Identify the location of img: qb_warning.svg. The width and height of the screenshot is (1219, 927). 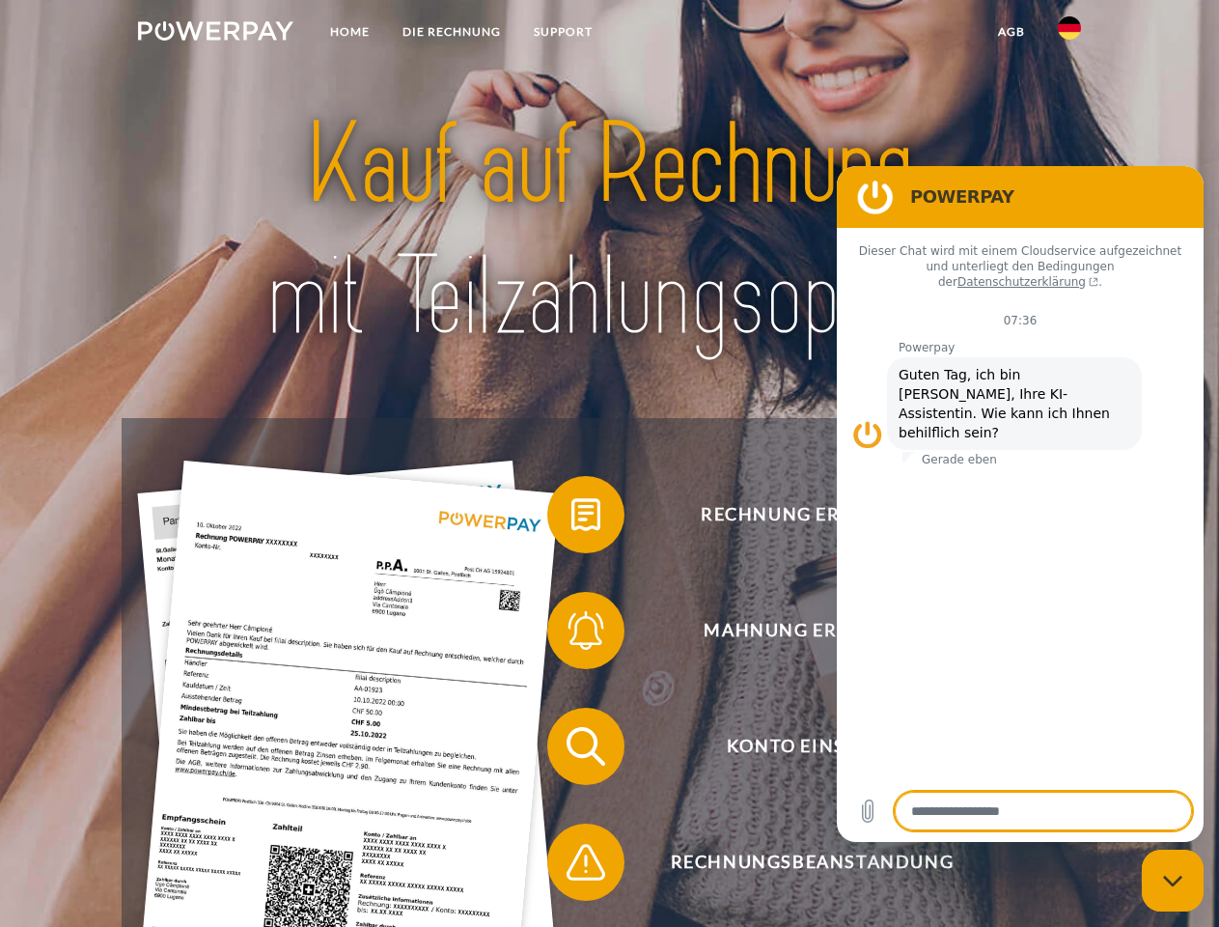
(586, 862).